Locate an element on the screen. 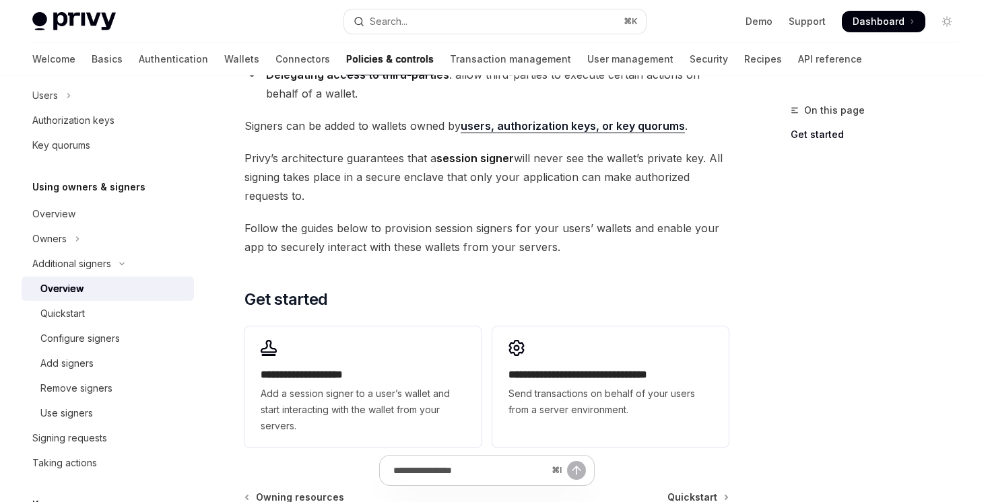 This screenshot has height=502, width=990. div: Additional signers is located at coordinates (71, 264).